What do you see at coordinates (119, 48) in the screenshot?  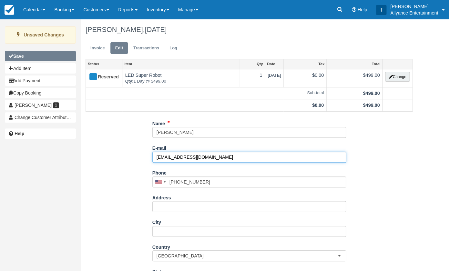 I see `a: Edit` at bounding box center [119, 48].